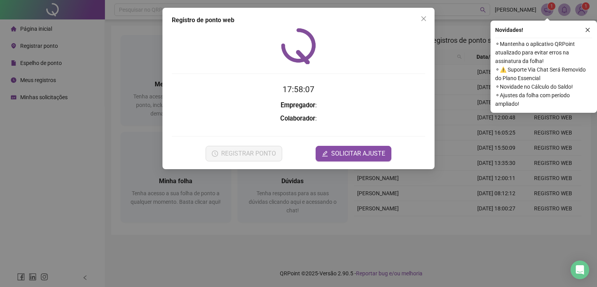 The width and height of the screenshot is (597, 287). Describe the element at coordinates (298, 20) in the screenshot. I see `div: Registro de ponto web` at that location.